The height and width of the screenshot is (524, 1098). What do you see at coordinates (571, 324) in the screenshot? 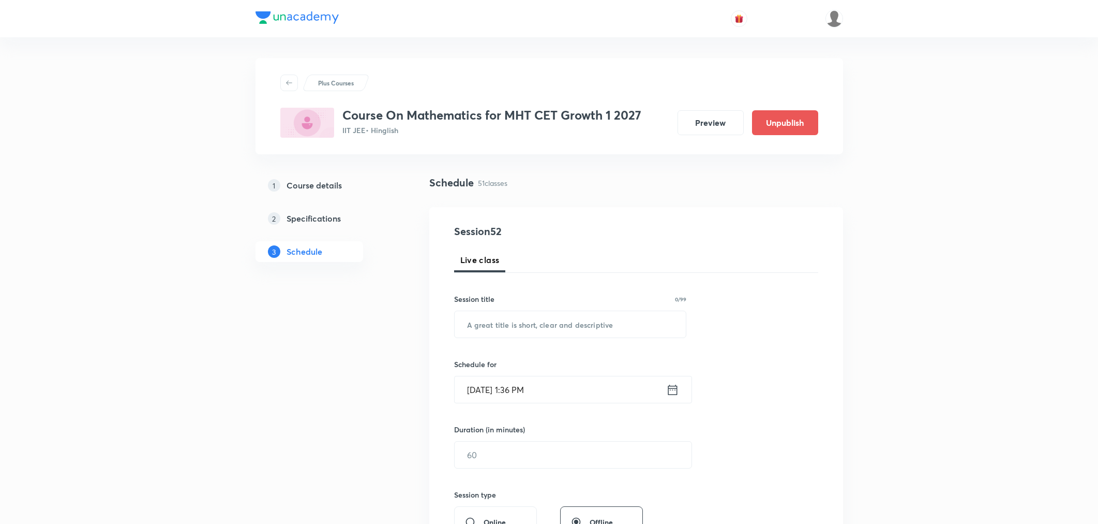
I see `input: A great title is short, clear and descriptive` at bounding box center [571, 324].